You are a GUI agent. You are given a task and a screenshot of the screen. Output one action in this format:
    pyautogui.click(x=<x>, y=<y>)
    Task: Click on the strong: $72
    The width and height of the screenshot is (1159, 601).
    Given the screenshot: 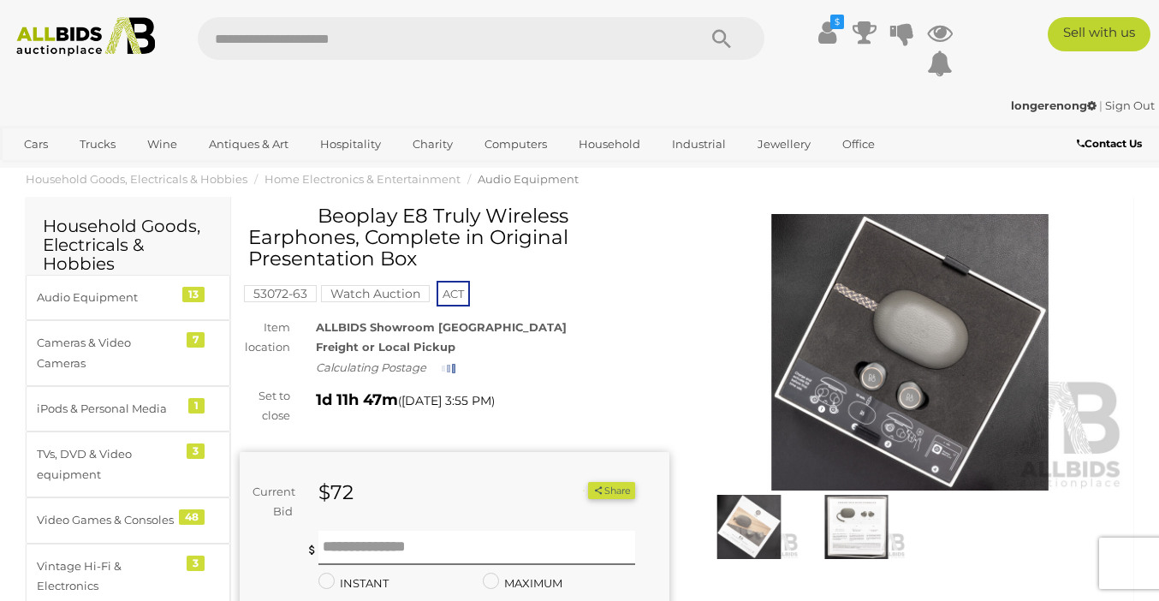 What is the action you would take?
    pyautogui.click(x=336, y=492)
    